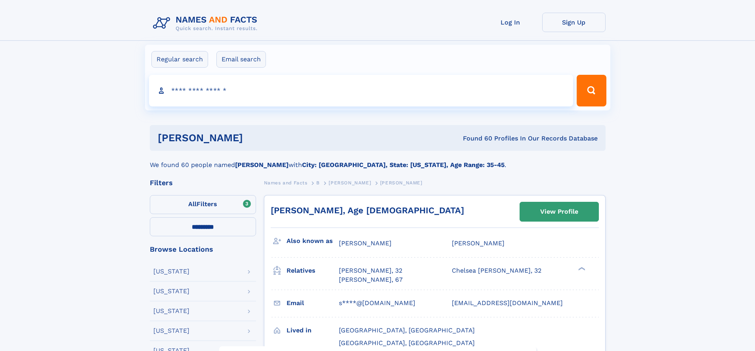  Describe the element at coordinates (313, 331) in the screenshot. I see `h3: Lived in` at that location.